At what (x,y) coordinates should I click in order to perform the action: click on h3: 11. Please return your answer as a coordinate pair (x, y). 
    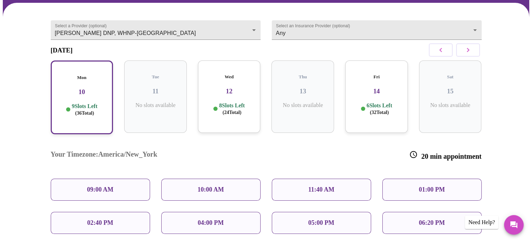
    Looking at the image, I should click on (155, 91).